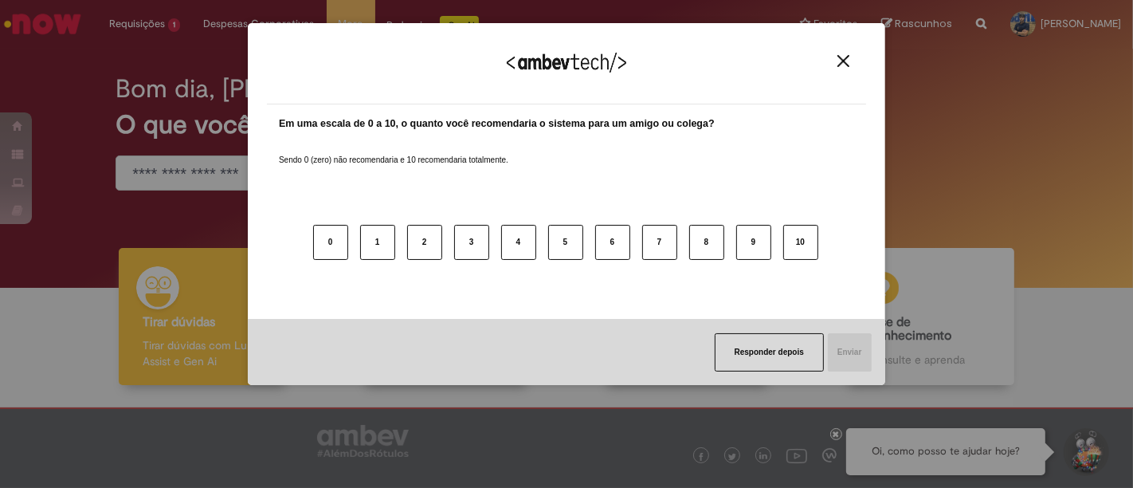 This screenshot has width=1133, height=488. I want to click on button: Close, so click(843, 61).